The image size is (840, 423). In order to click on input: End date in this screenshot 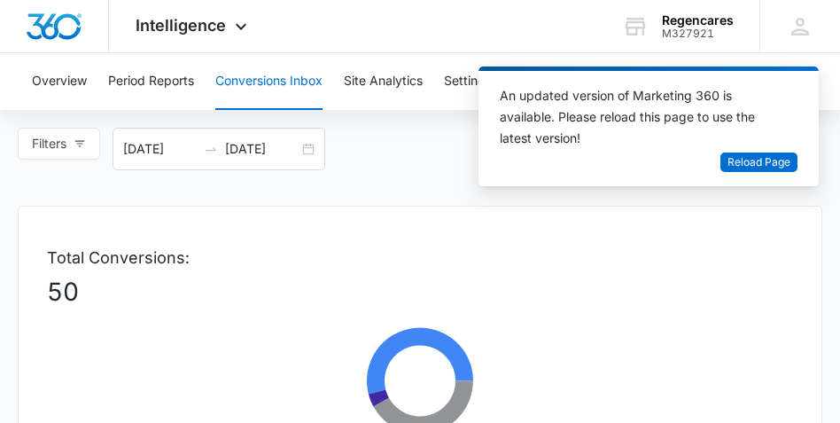, I will do `click(261, 149)`.